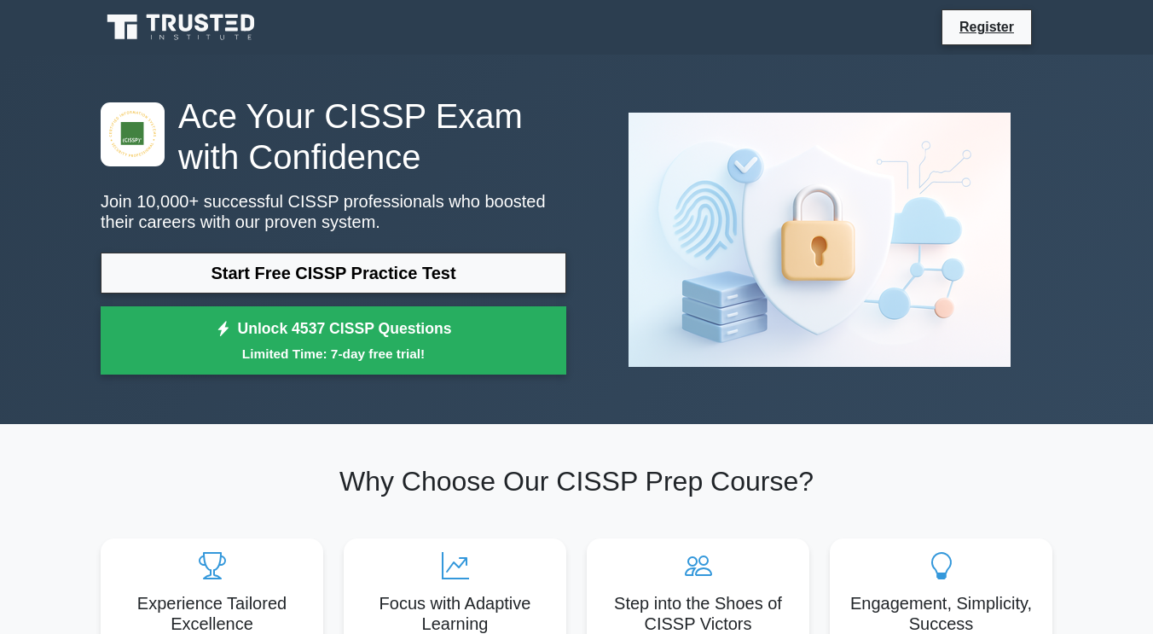 This screenshot has height=634, width=1153. Describe the element at coordinates (454, 613) in the screenshot. I see `h5: Focus with Adaptive Learning` at that location.